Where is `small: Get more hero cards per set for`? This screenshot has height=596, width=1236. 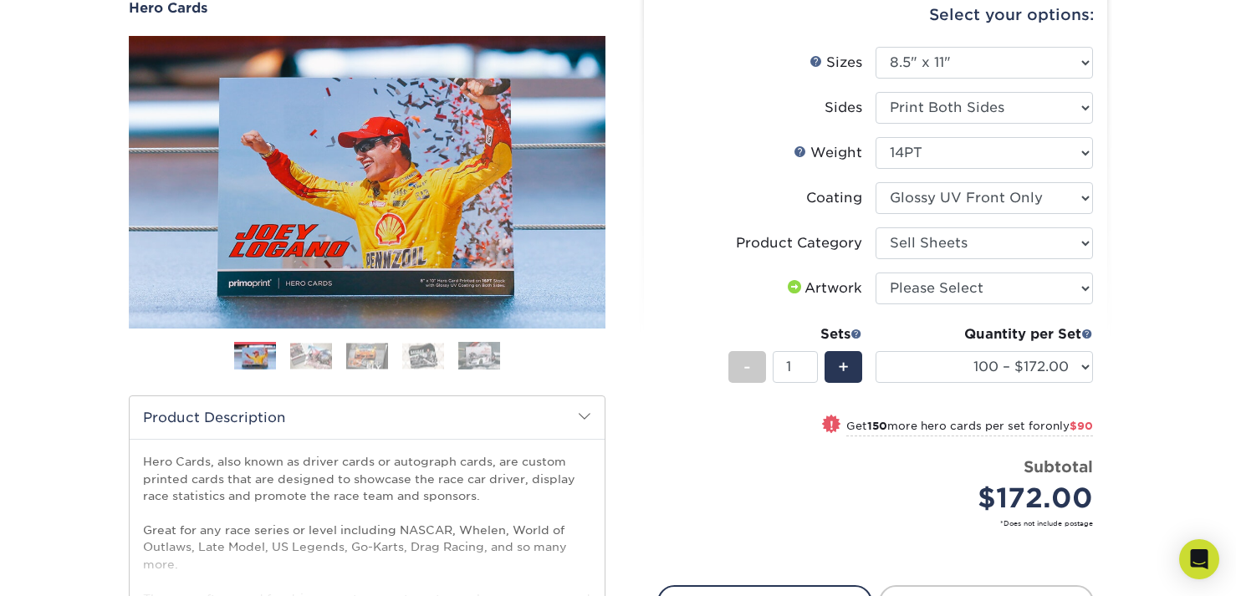 small: Get more hero cards per set for is located at coordinates (969, 428).